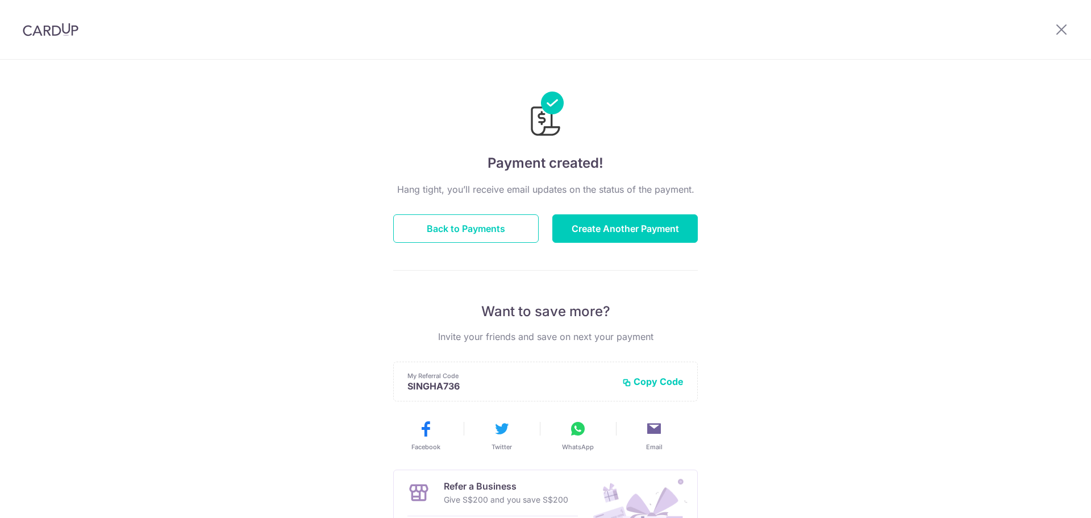  I want to click on p: My Referral Code, so click(510, 376).